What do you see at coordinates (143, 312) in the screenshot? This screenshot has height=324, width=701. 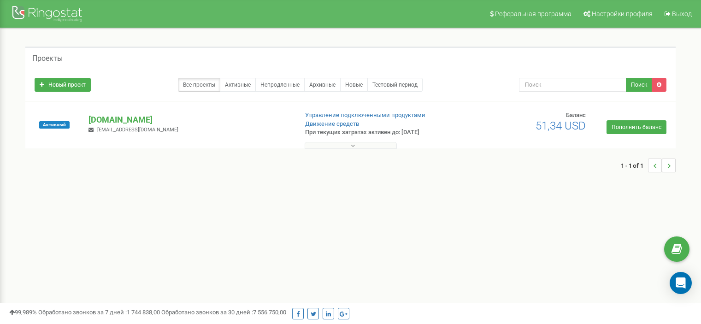 I see `u: 1 744 838,00` at bounding box center [143, 312].